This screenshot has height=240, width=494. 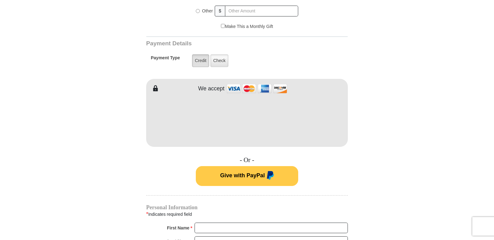 What do you see at coordinates (165, 59) in the screenshot?
I see `h5: Payment Type` at bounding box center [165, 59].